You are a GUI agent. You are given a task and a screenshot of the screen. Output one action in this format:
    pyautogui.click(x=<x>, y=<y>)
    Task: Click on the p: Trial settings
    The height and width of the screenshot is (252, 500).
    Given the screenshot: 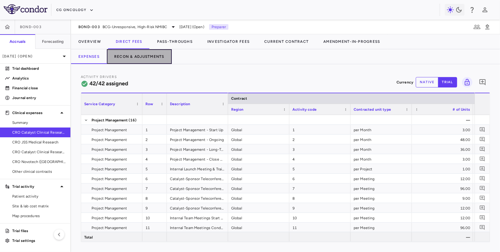 What is the action you would take?
    pyautogui.click(x=39, y=241)
    